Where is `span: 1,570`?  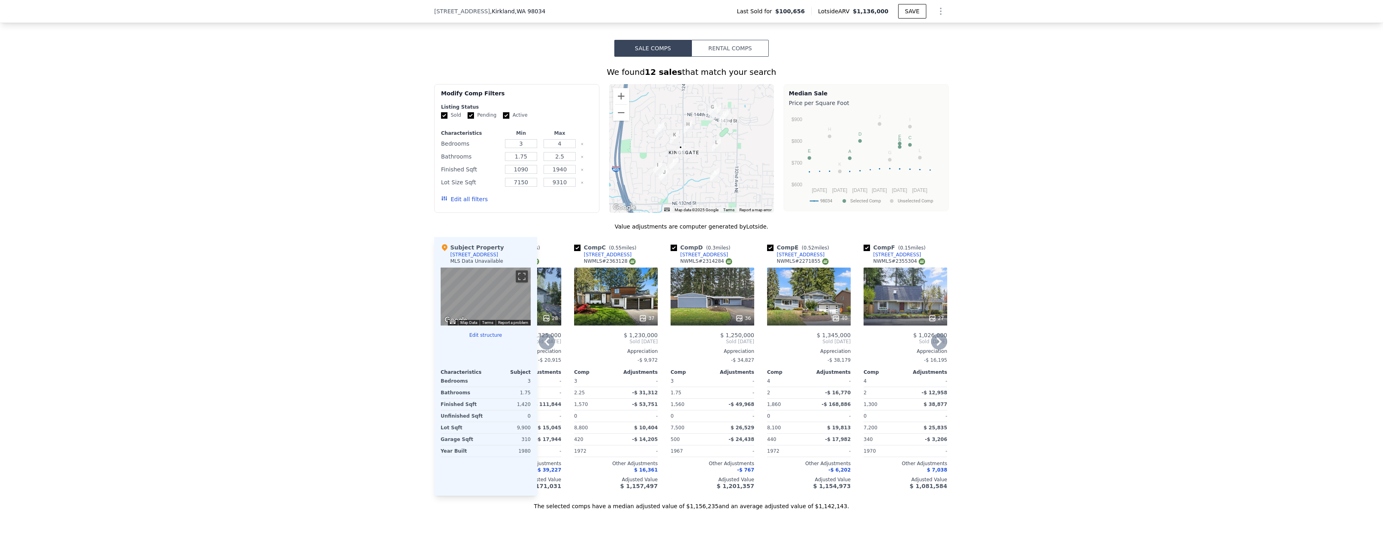
span: 1,570 is located at coordinates (581, 404).